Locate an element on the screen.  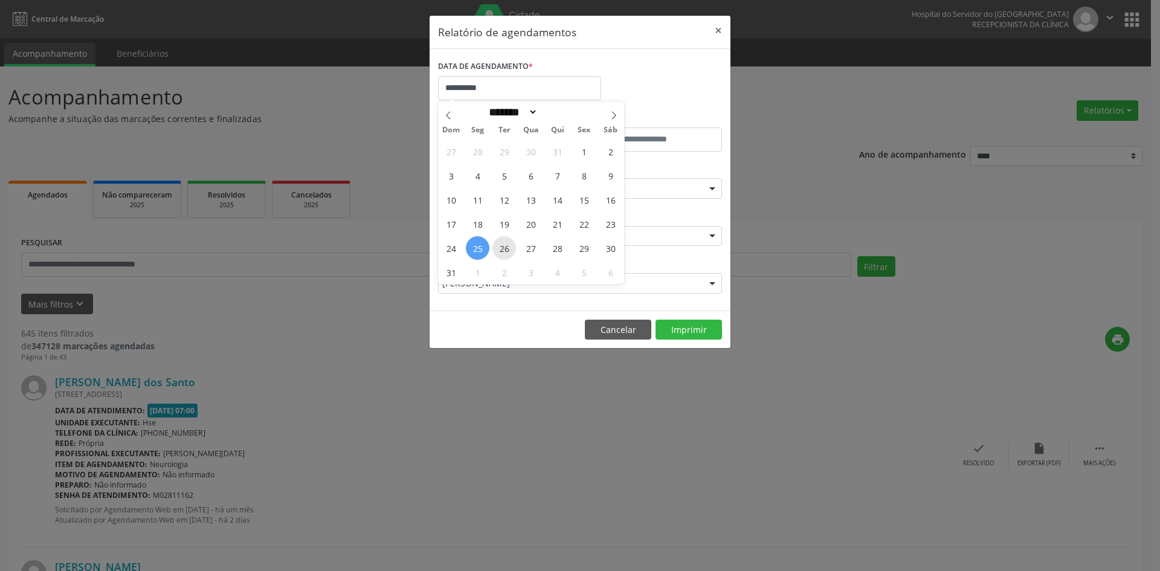
input: Year is located at coordinates (558, 112).